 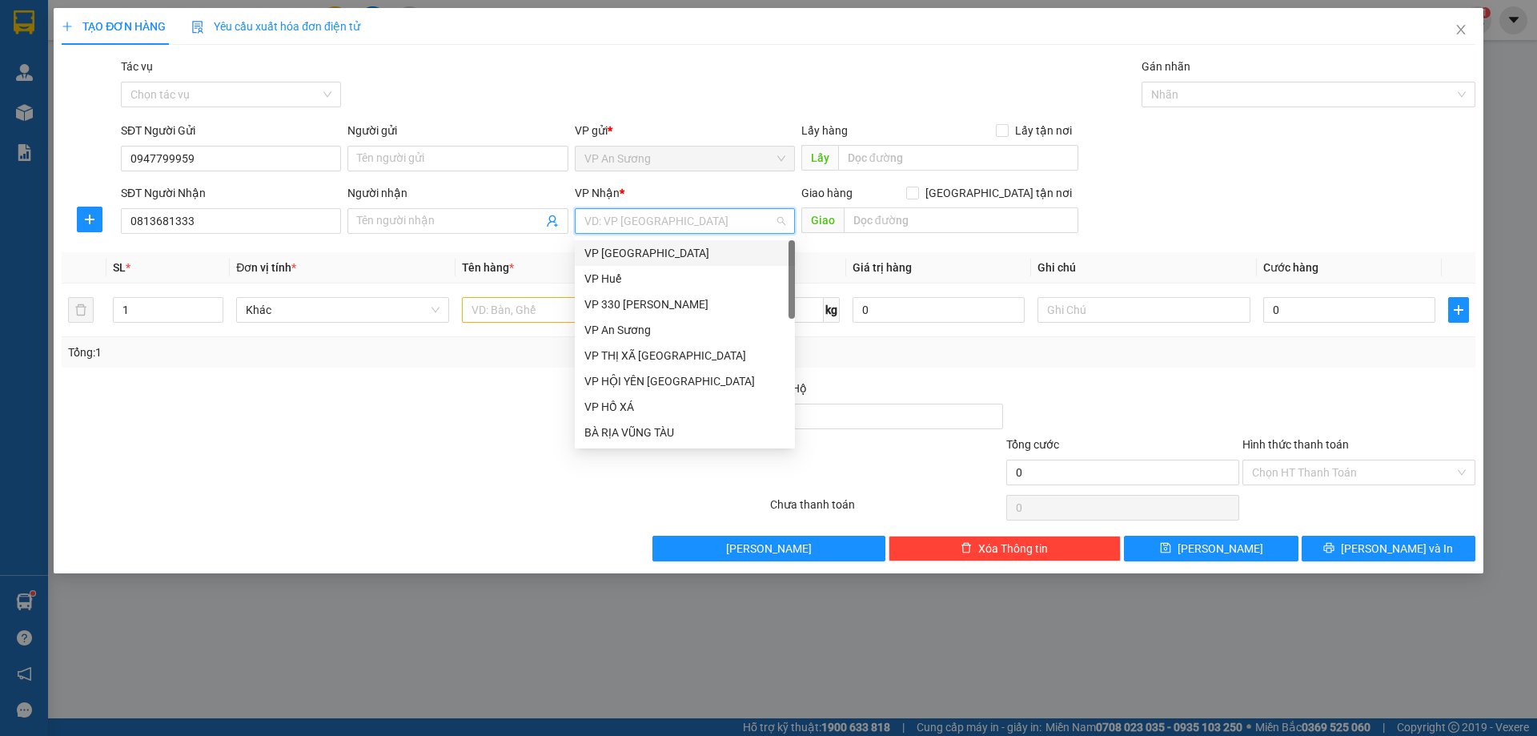 I want to click on span: Giao:, so click(x=134, y=74).